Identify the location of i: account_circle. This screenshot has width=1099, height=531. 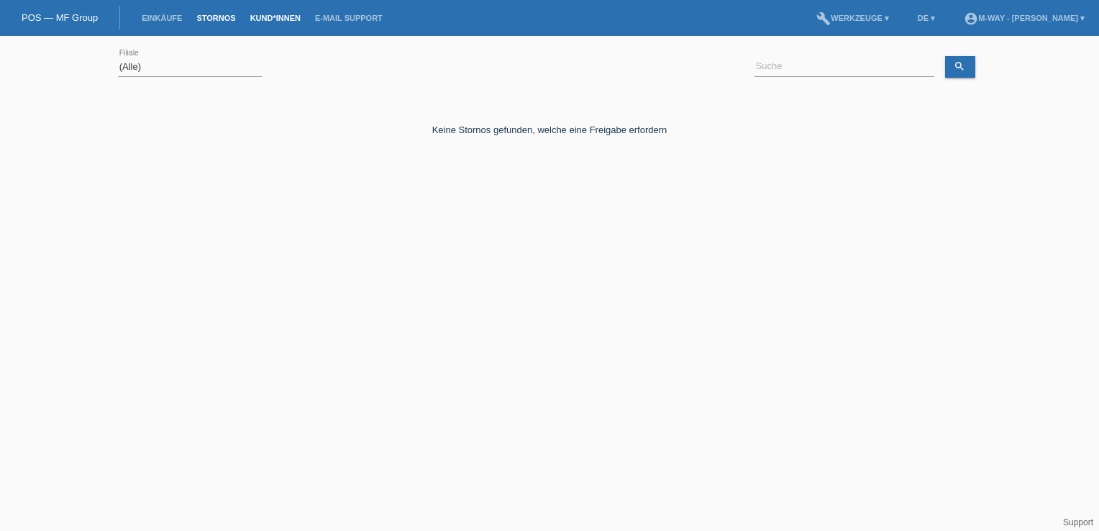
(971, 19).